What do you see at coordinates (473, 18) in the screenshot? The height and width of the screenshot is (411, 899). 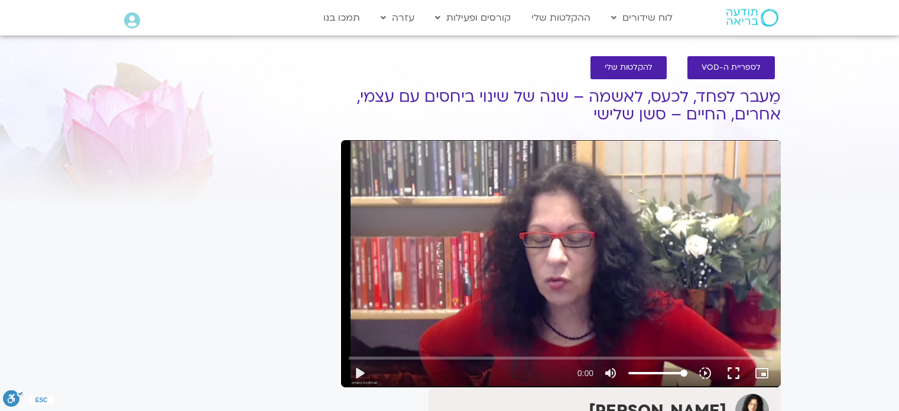 I see `a: קורסים ופעילות` at bounding box center [473, 18].